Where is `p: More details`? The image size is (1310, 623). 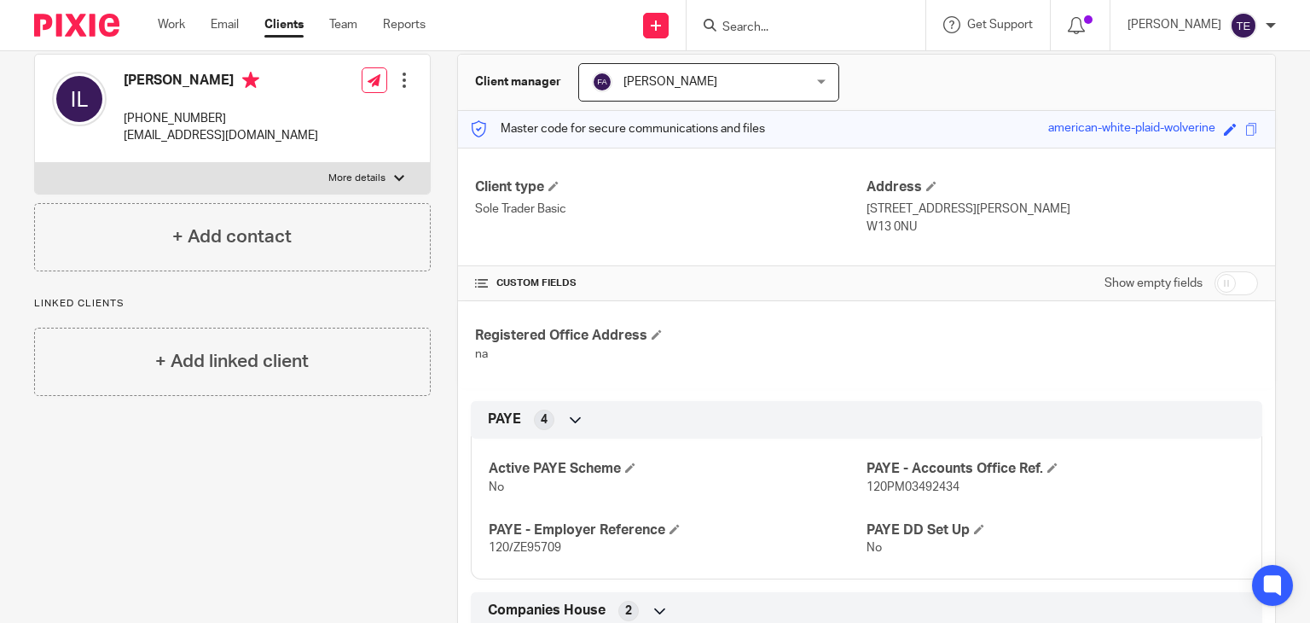 p: More details is located at coordinates (357, 178).